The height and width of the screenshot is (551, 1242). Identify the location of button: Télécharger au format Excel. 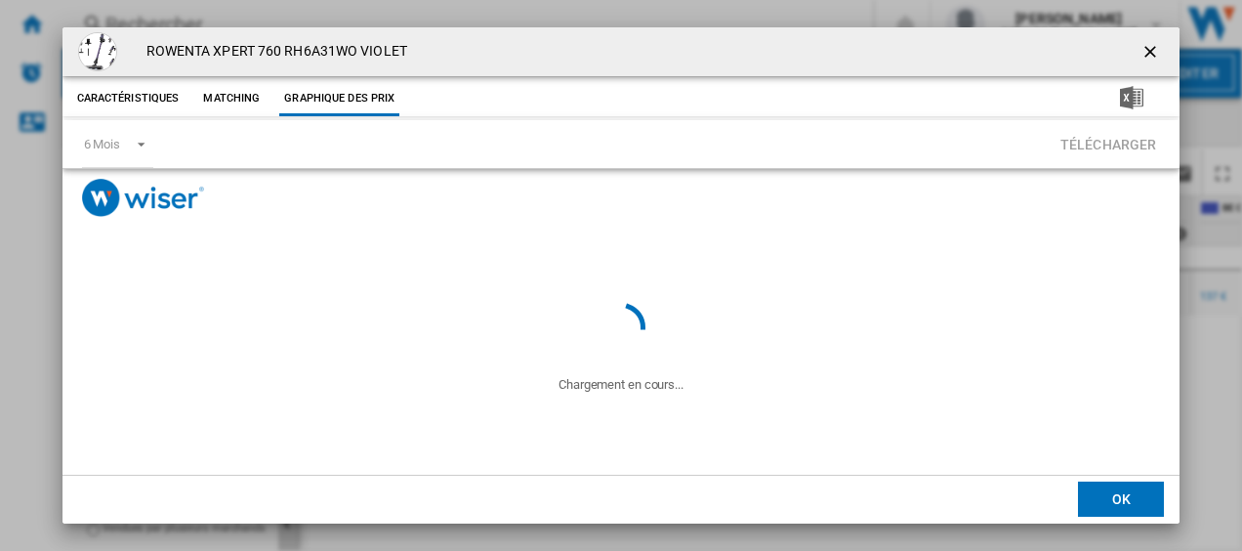
(1131, 99).